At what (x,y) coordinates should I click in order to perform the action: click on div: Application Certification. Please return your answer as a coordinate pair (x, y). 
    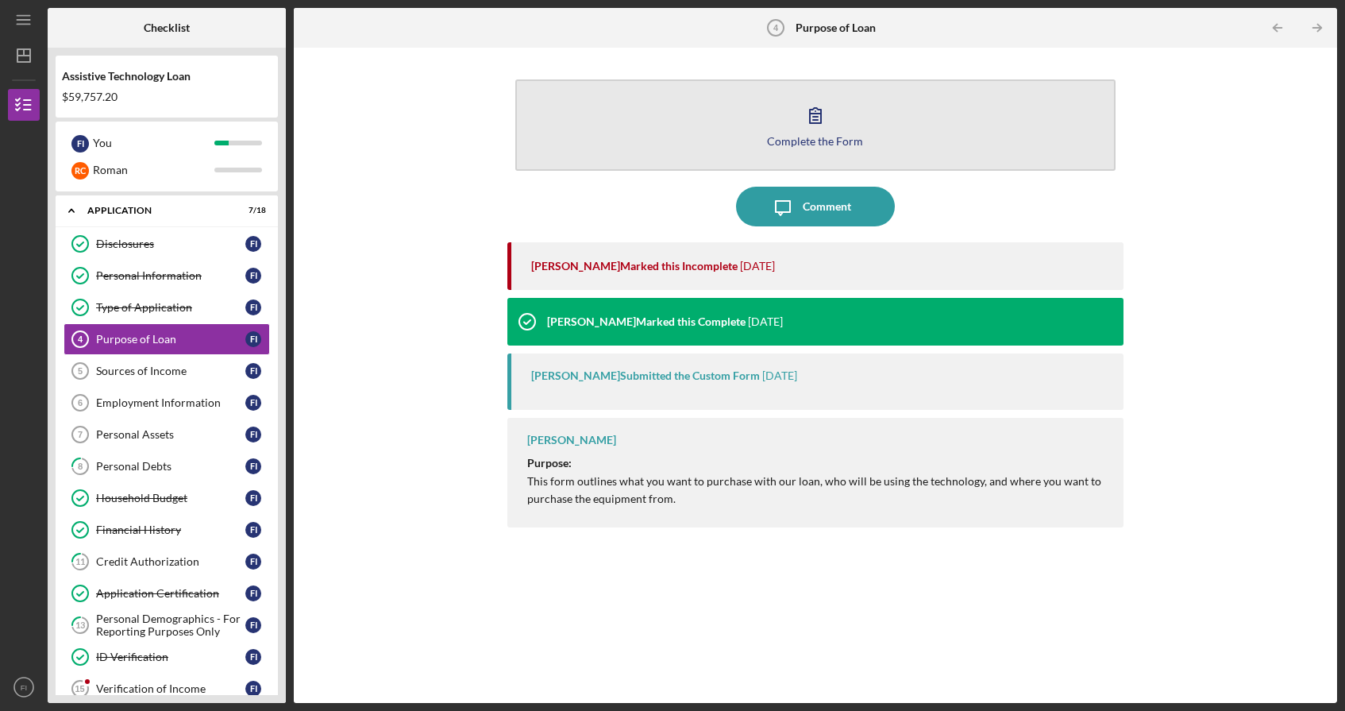
    Looking at the image, I should click on (171, 593).